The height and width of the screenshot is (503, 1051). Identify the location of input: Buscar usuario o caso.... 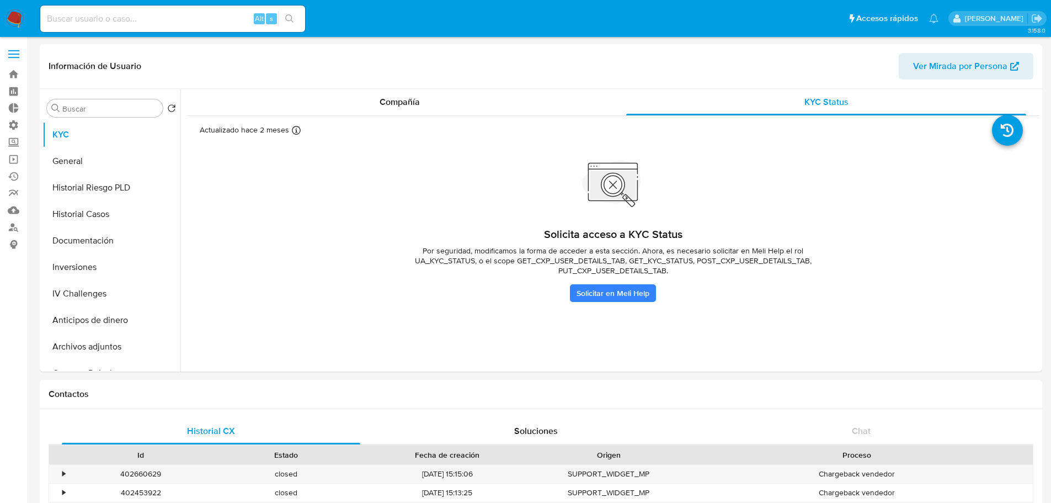
(173, 19).